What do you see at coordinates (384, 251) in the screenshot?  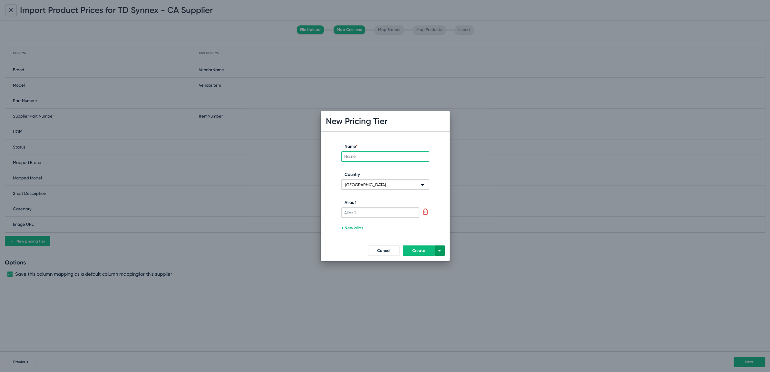 I see `span: Cancel` at bounding box center [384, 251].